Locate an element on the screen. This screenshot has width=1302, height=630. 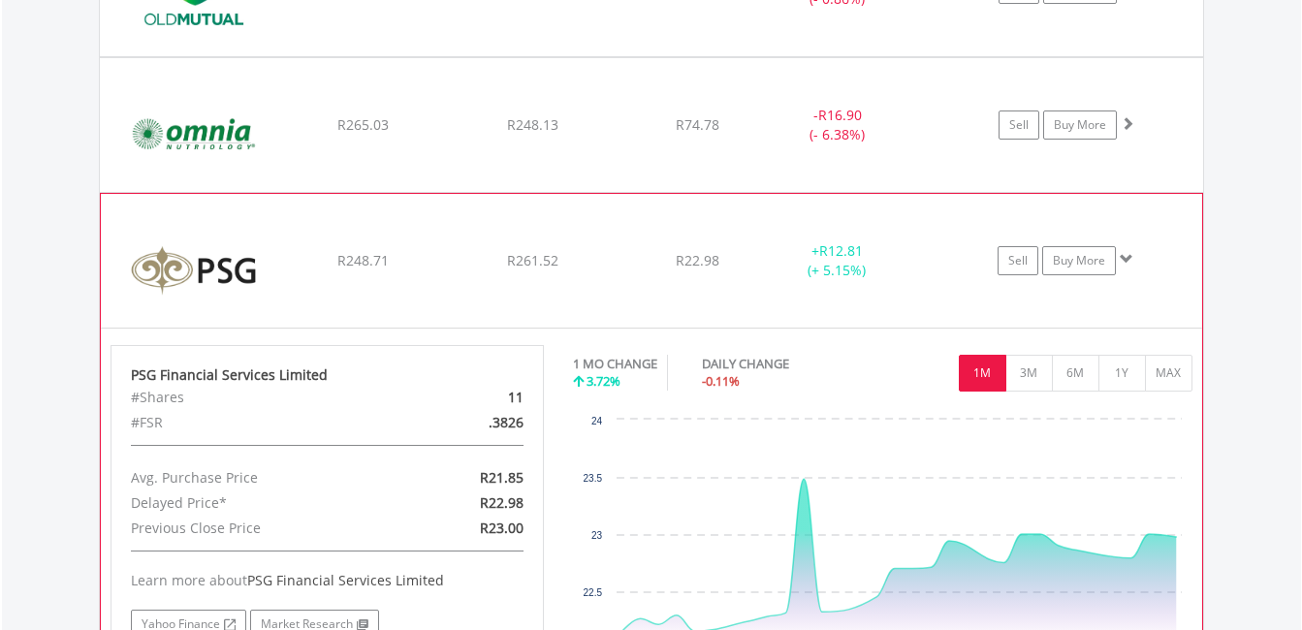
text: 22.5 is located at coordinates (593, 592).